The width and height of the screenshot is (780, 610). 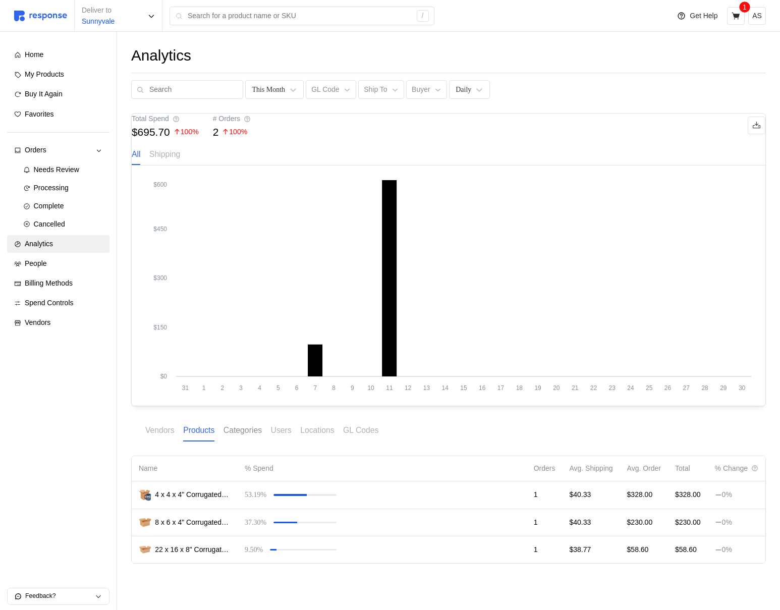 I want to click on a: My Products, so click(x=58, y=75).